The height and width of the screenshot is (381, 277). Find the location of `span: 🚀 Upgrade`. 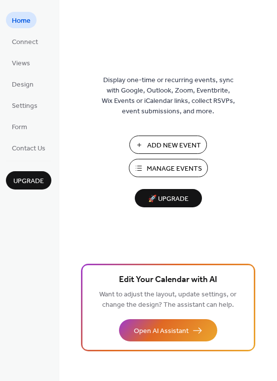

span: 🚀 Upgrade is located at coordinates (169, 199).